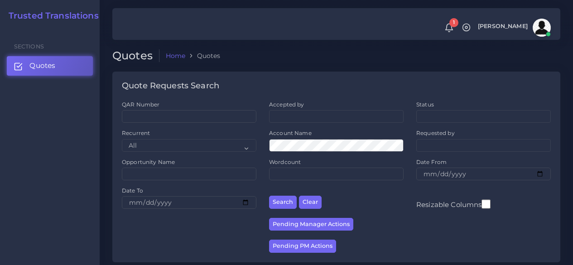 The width and height of the screenshot is (573, 265). Describe the element at coordinates (310, 202) in the screenshot. I see `button: Clear` at that location.